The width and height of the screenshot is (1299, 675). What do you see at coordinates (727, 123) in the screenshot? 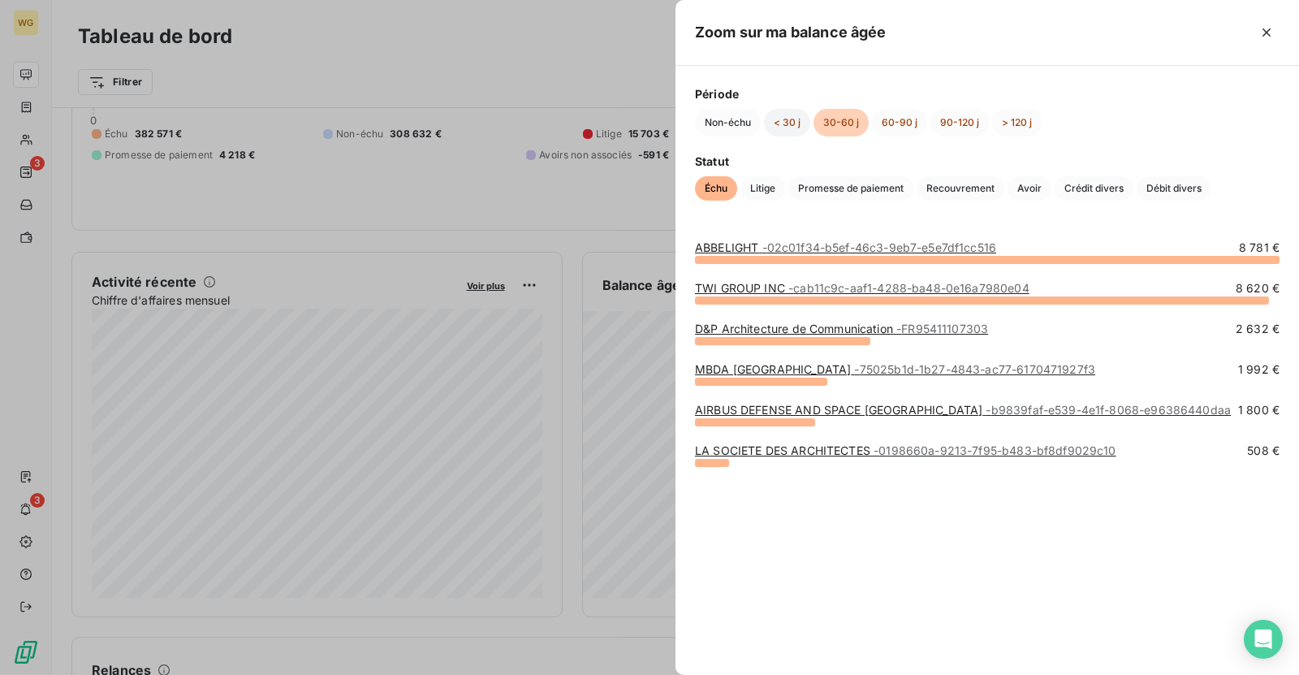
I see `button: Non-échu` at bounding box center [727, 123].